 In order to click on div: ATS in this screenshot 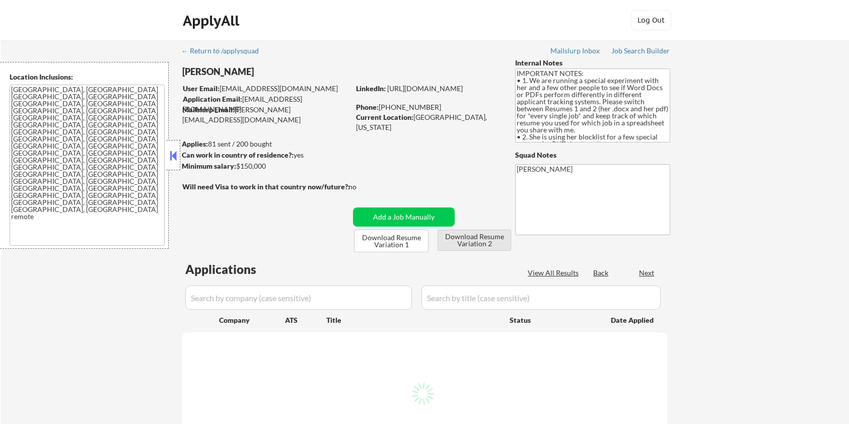, I will do `click(306, 320)`.